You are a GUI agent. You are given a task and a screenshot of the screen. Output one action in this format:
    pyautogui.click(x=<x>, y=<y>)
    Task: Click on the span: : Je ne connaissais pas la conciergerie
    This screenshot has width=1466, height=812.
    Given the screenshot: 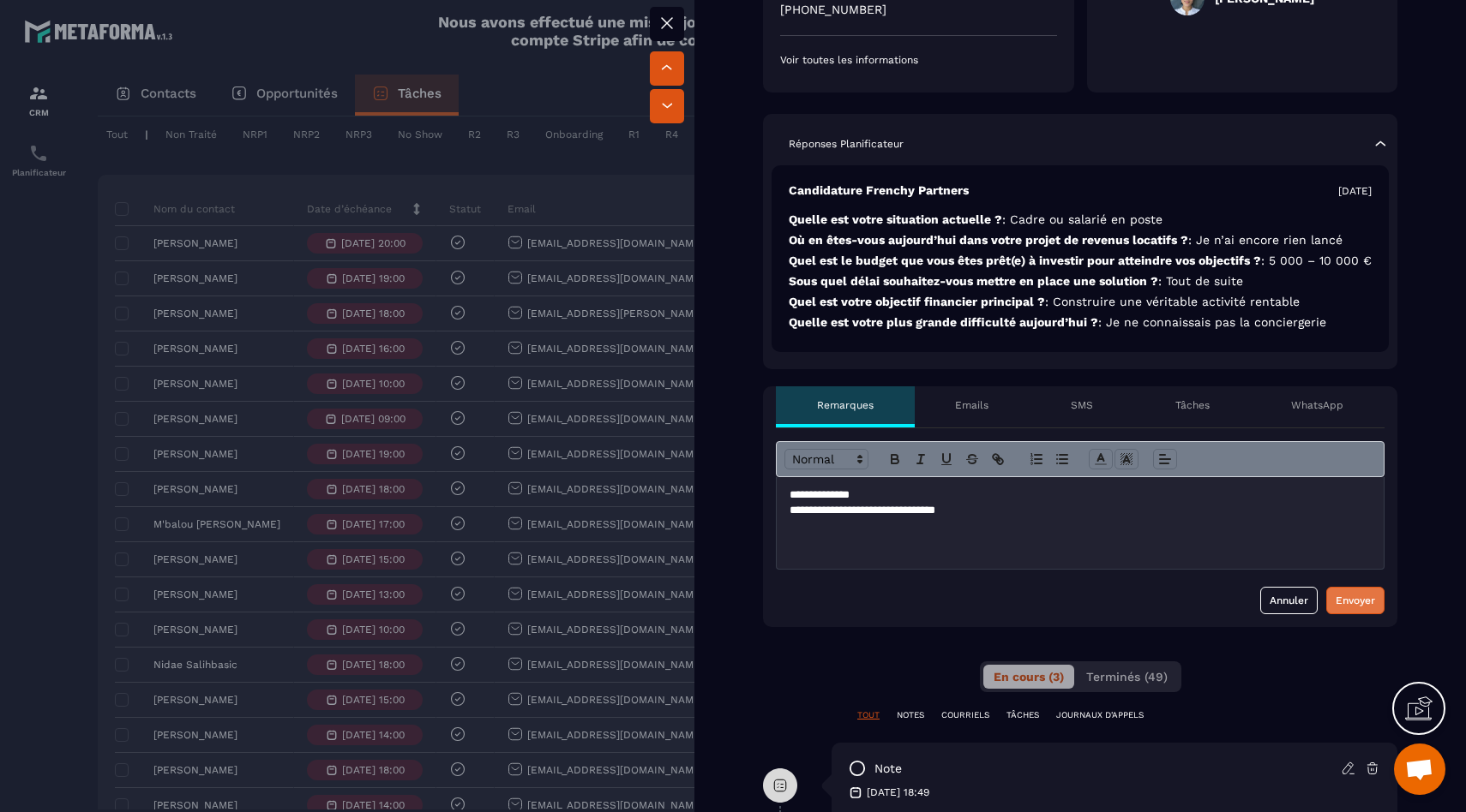 What is the action you would take?
    pyautogui.click(x=1212, y=322)
    